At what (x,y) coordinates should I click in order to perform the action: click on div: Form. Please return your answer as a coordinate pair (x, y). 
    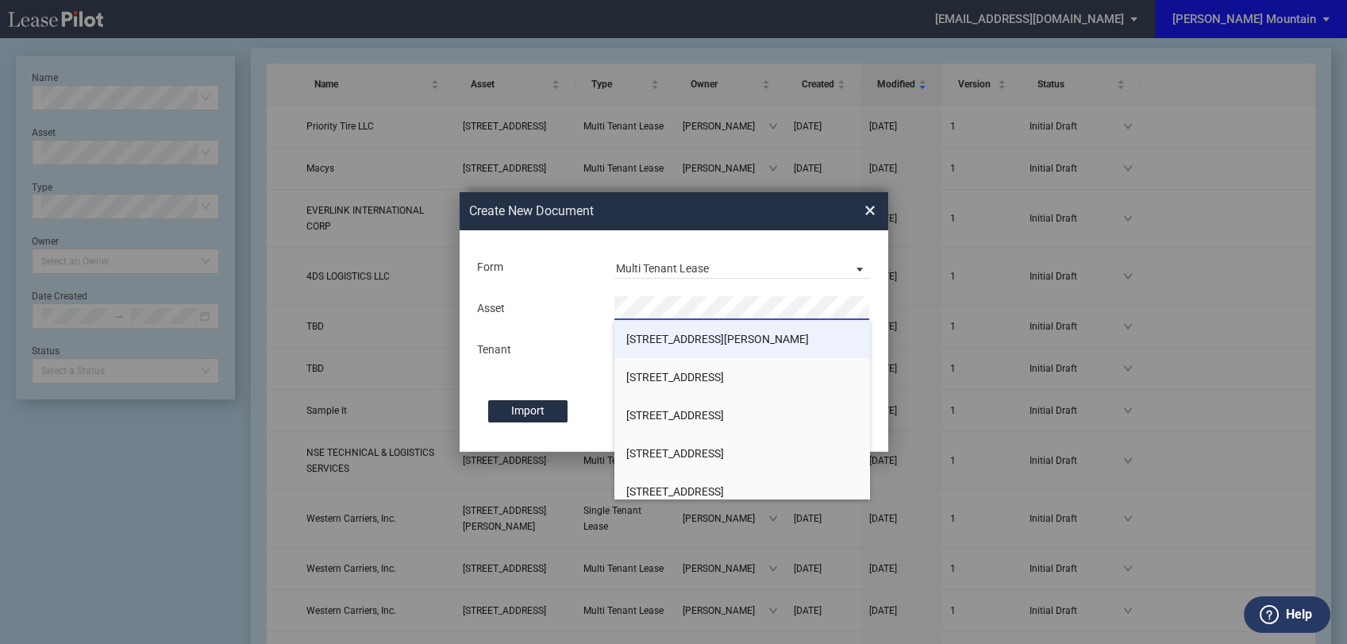
    Looking at the image, I should click on (536, 268).